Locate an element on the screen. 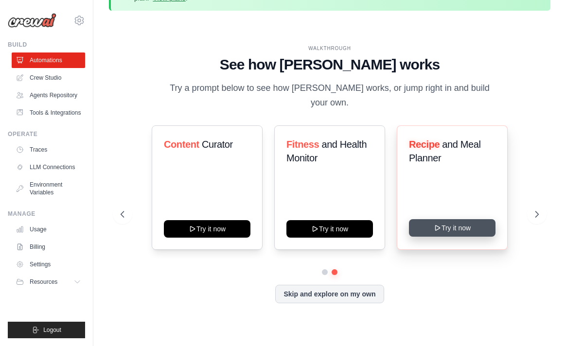 The image size is (566, 346). a: Automations is located at coordinates (48, 60).